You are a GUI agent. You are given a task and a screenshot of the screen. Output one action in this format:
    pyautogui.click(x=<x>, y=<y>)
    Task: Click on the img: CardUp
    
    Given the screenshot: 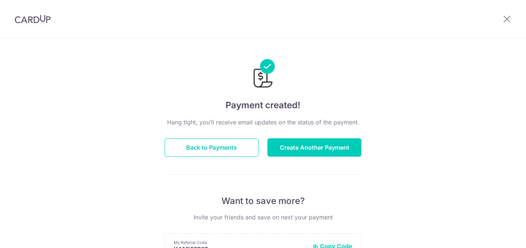 What is the action you would take?
    pyautogui.click(x=33, y=19)
    